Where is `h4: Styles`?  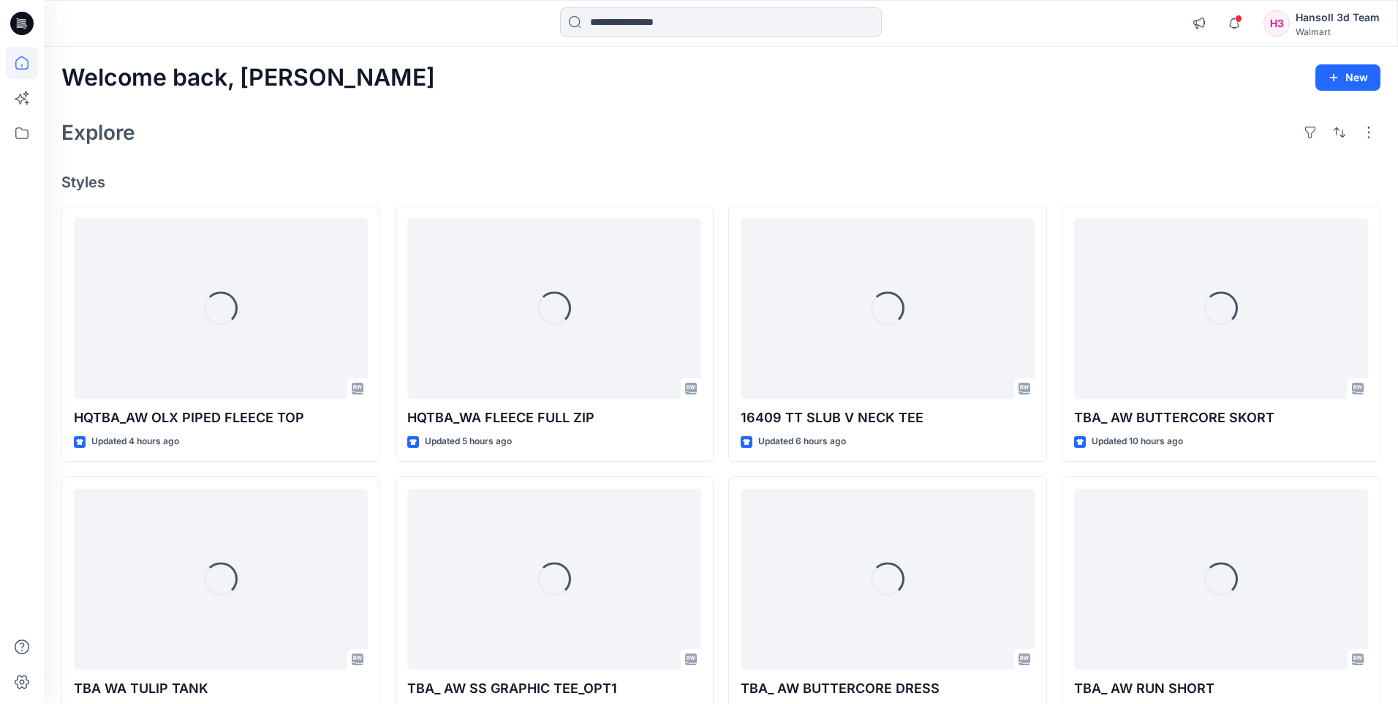
h4: Styles is located at coordinates (721, 182).